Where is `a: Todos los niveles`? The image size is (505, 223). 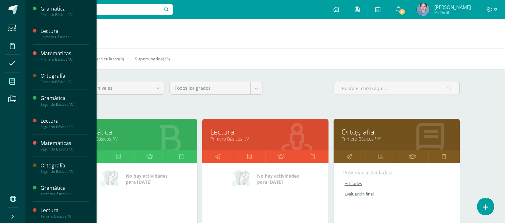 a: Todos los niveles is located at coordinates (118, 88).